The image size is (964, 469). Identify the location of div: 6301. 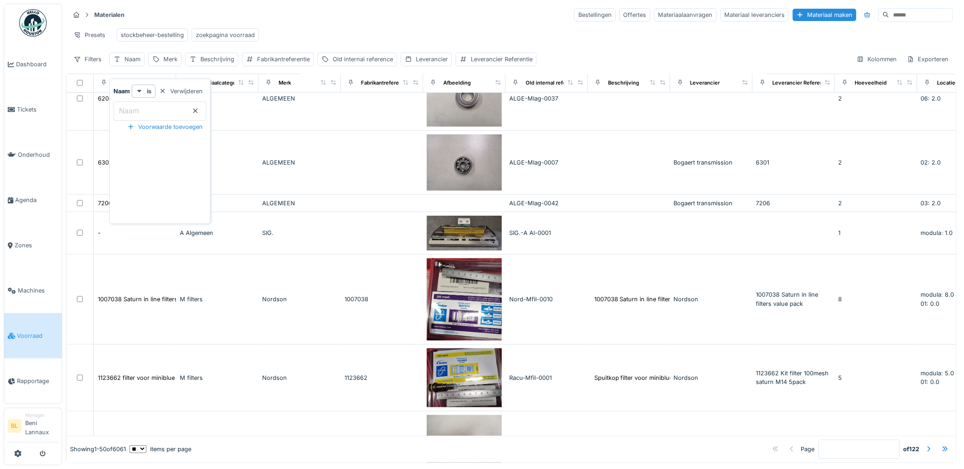
(104, 162).